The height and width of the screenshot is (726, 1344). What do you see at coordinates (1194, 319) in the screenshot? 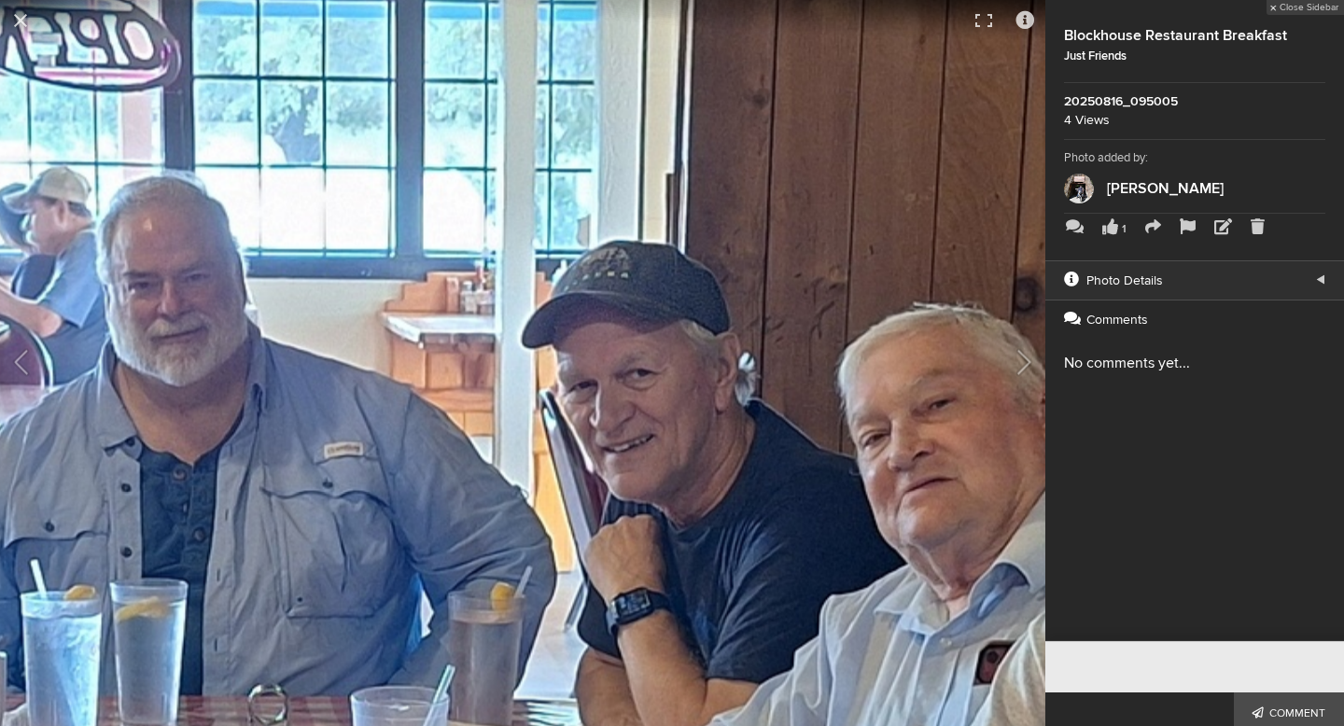
I see `h2: Comments` at bounding box center [1194, 319].